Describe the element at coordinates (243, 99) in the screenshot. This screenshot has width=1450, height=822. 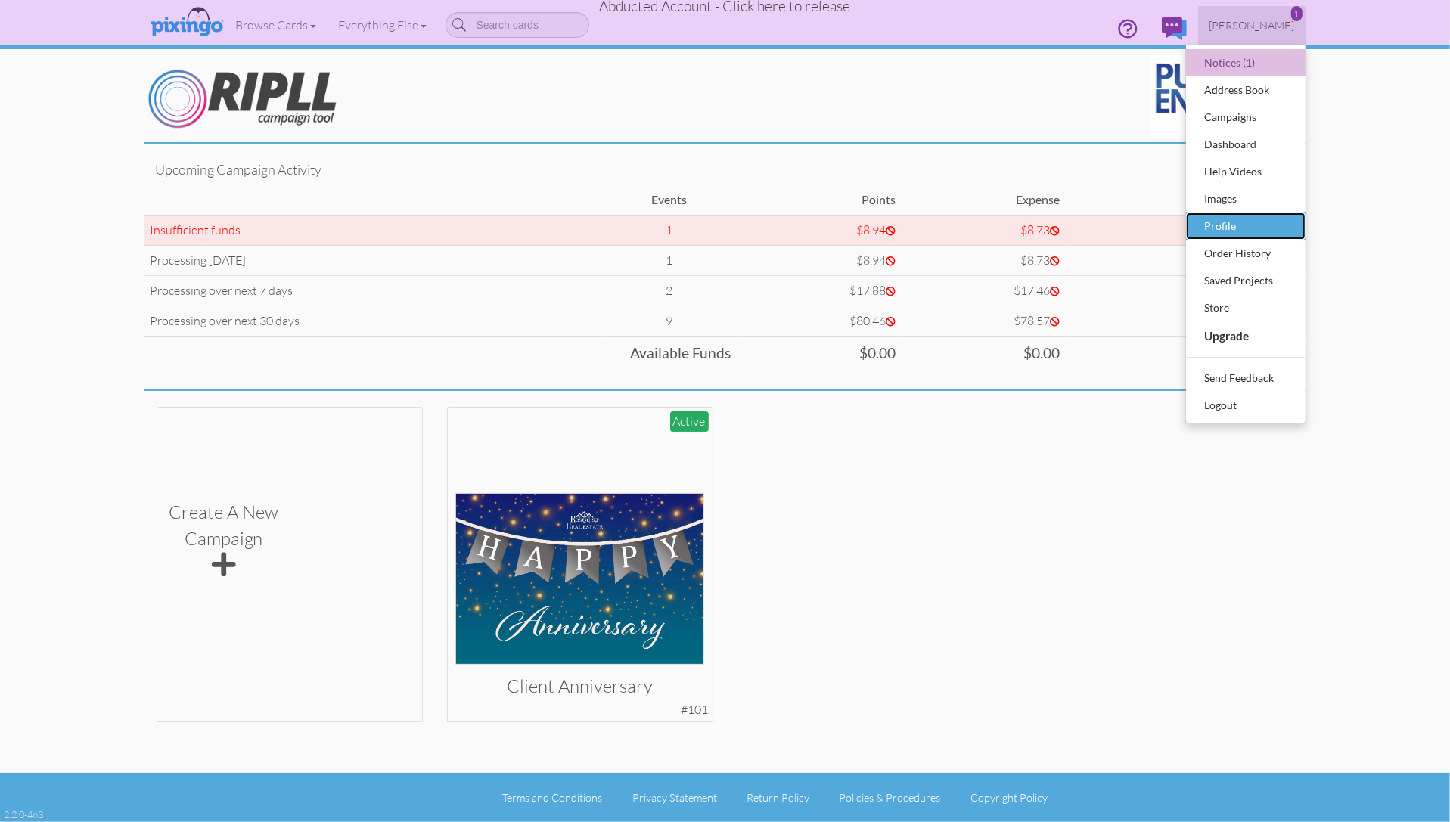
I see `img: Ripll_Logo.png` at that location.